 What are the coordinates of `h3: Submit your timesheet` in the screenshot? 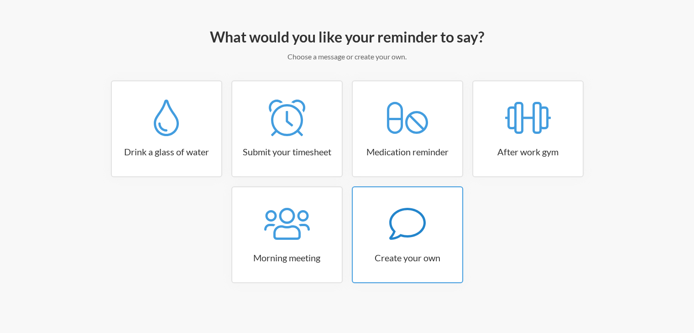 It's located at (287, 151).